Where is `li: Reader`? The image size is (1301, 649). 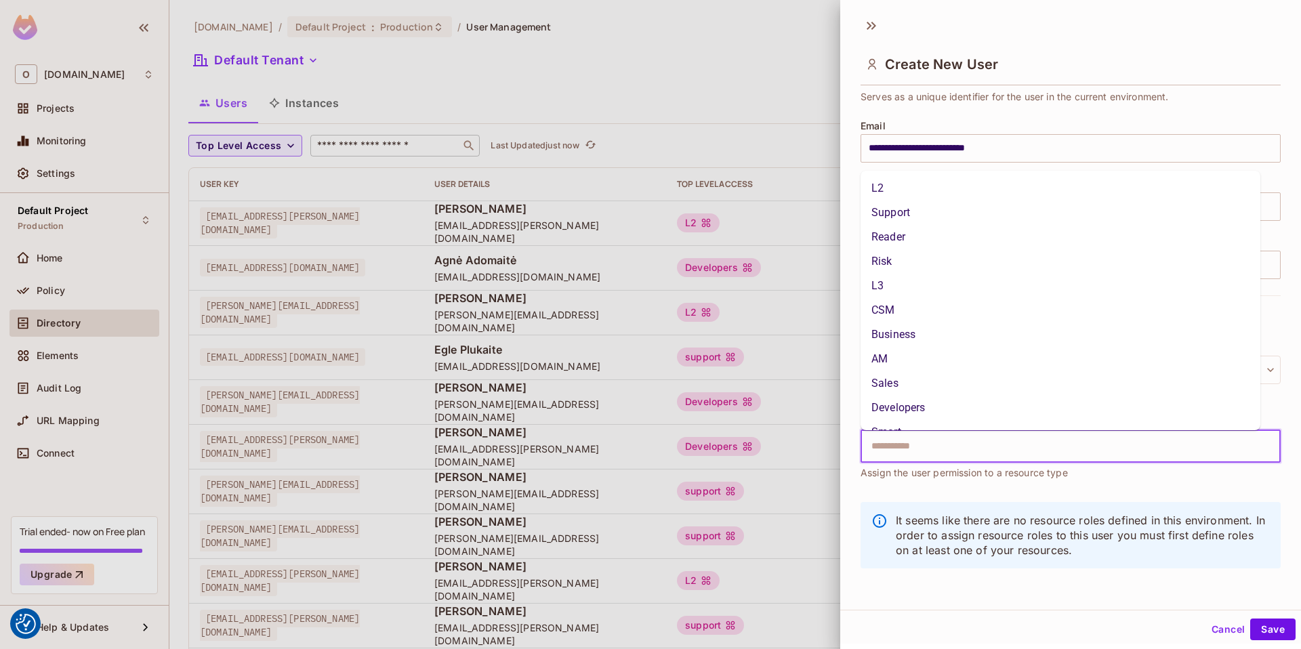
li: Reader is located at coordinates (1061, 237).